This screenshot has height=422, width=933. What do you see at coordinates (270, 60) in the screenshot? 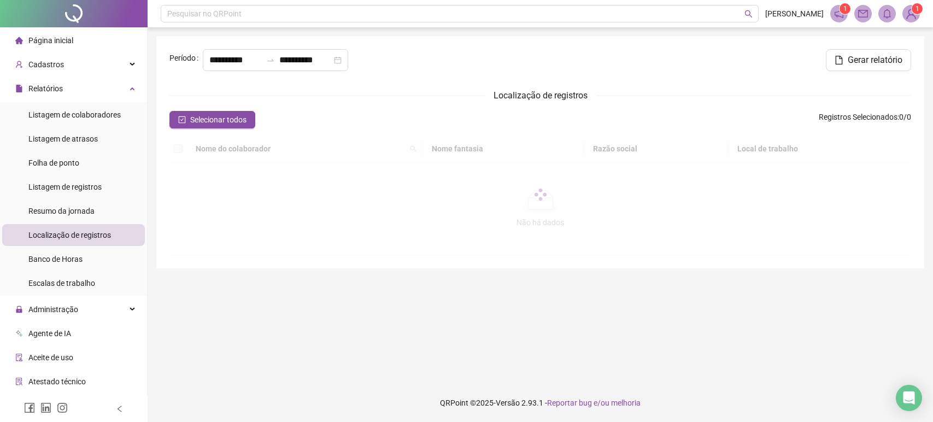
I see `span: swap-right` at bounding box center [270, 60].